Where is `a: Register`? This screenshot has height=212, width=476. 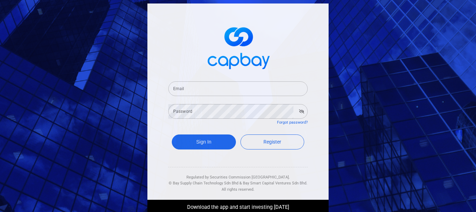
a: Register is located at coordinates (273, 142).